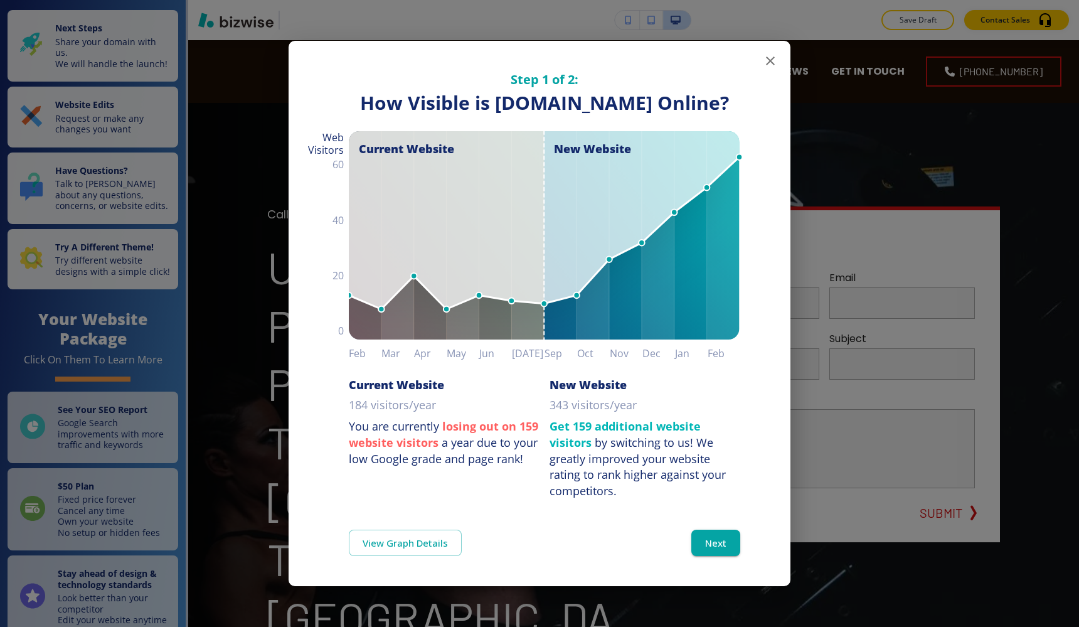 The image size is (1079, 627). Describe the element at coordinates (588, 385) in the screenshot. I see `h6: New Website` at that location.